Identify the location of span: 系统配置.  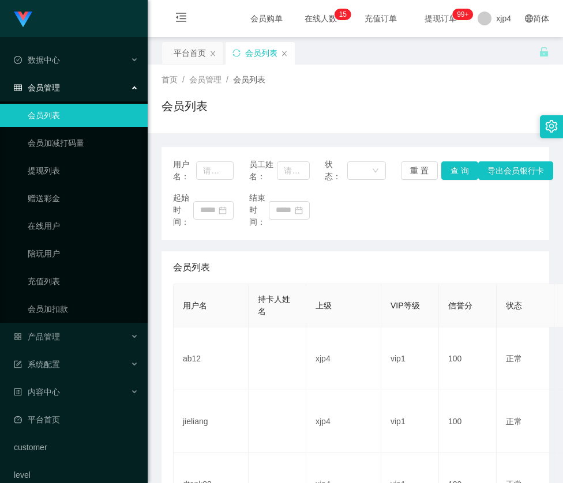
(37, 364).